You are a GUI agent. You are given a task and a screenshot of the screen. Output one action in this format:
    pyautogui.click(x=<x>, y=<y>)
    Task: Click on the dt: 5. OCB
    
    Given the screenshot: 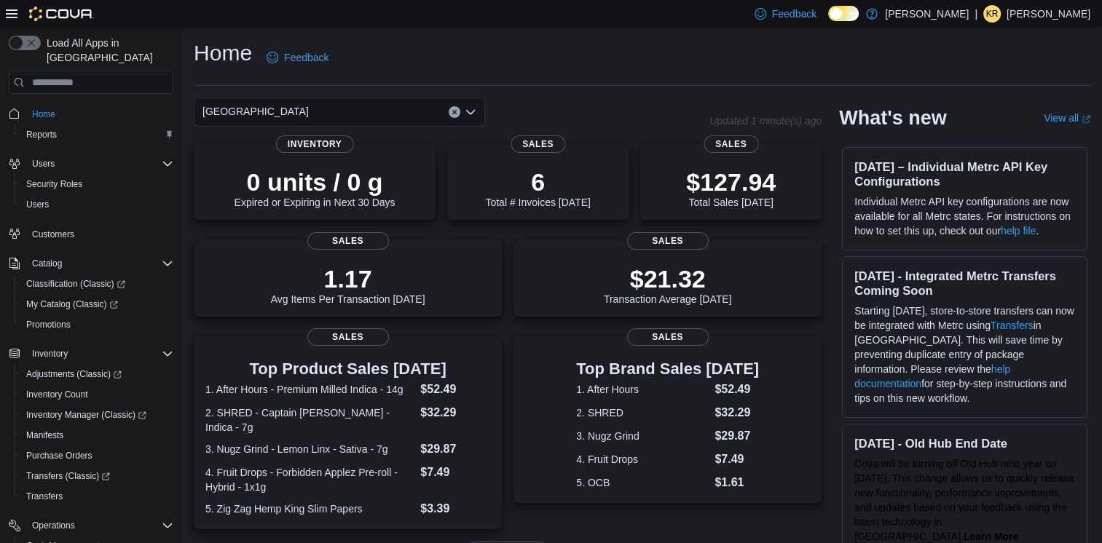 What is the action you would take?
    pyautogui.click(x=642, y=483)
    